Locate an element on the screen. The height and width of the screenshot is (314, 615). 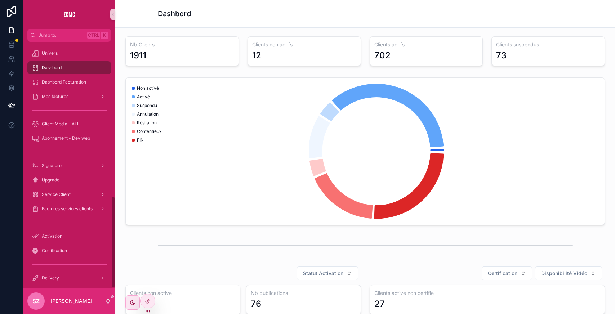
span: Jump to... is located at coordinates (61, 35).